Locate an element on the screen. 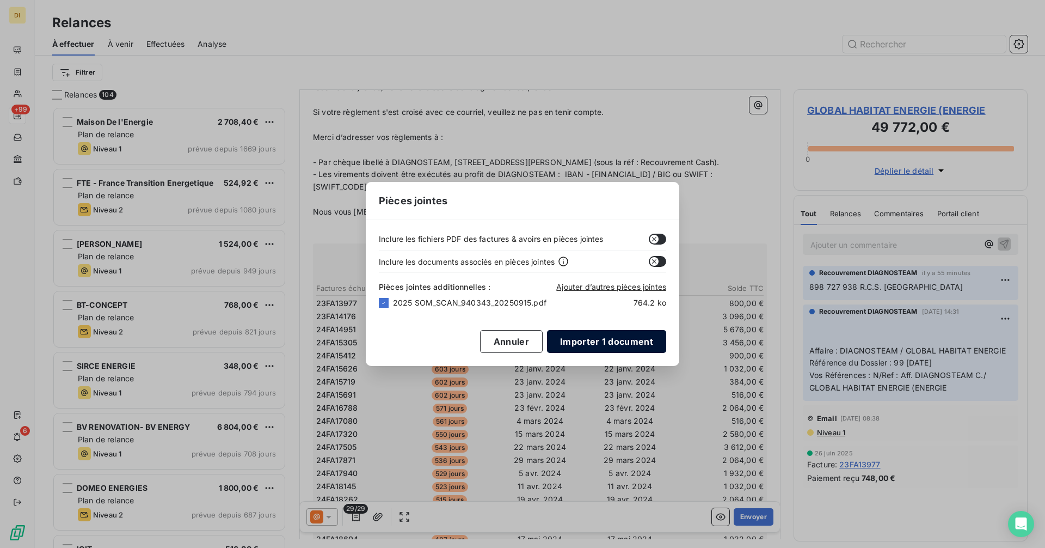 The width and height of the screenshot is (1045, 548). span: Inclure les fichiers PDF des factures & avoirs en pièces jointes is located at coordinates (491, 238).